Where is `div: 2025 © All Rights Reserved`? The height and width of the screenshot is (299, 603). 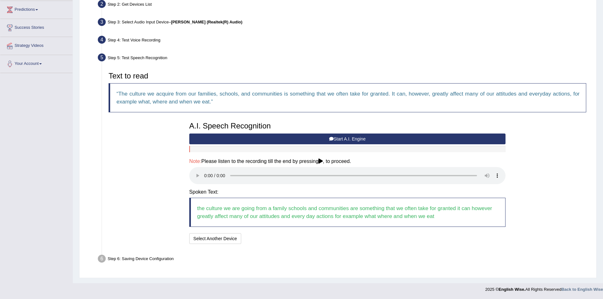
div: 2025 © All Rights Reserved is located at coordinates (545, 288).